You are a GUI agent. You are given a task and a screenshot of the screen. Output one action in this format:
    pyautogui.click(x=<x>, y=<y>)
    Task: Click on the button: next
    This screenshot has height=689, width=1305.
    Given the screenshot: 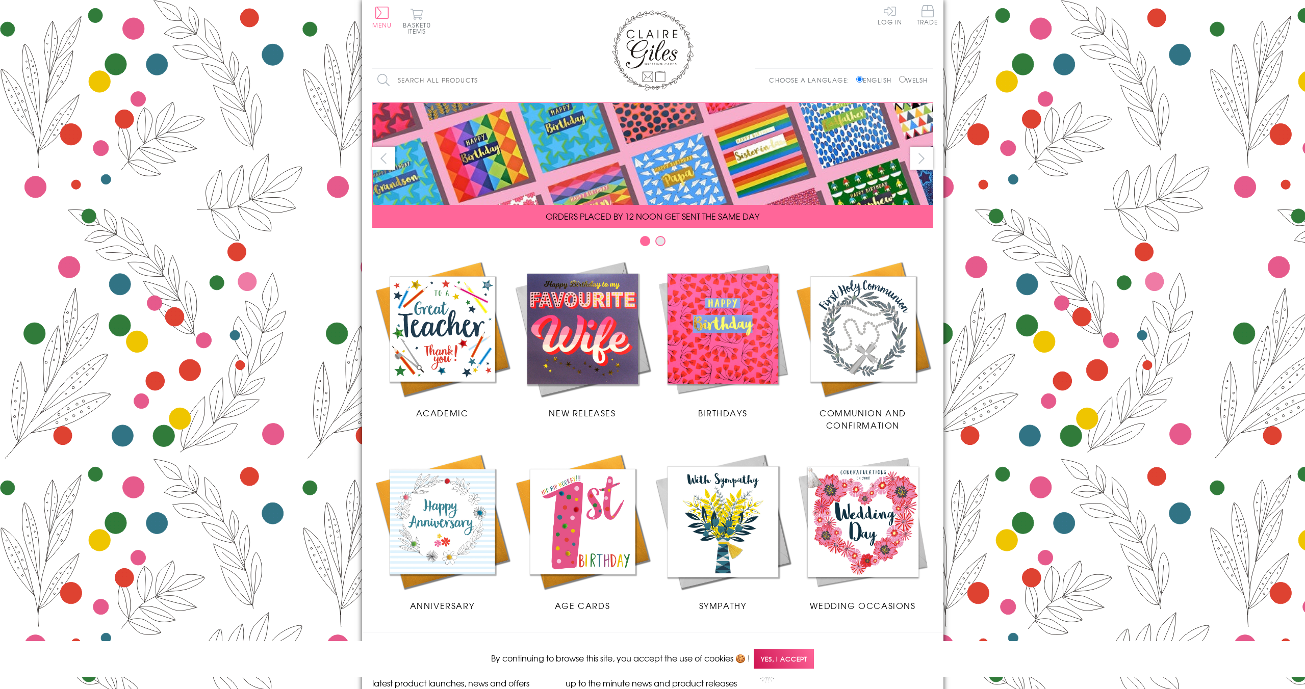 What is the action you would take?
    pyautogui.click(x=921, y=158)
    